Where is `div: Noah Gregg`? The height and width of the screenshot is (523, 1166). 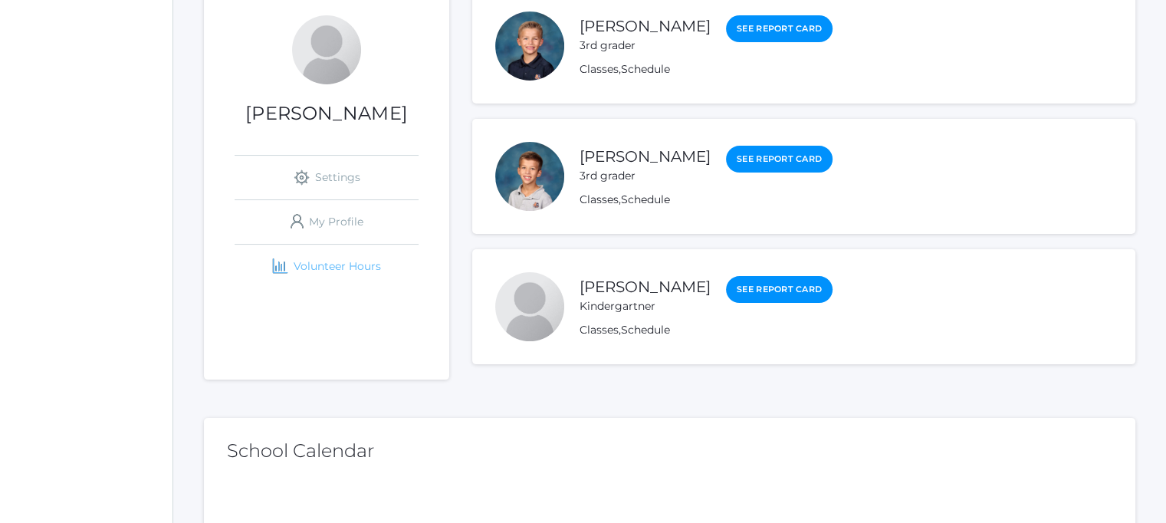
div: Noah Gregg is located at coordinates (530, 176).